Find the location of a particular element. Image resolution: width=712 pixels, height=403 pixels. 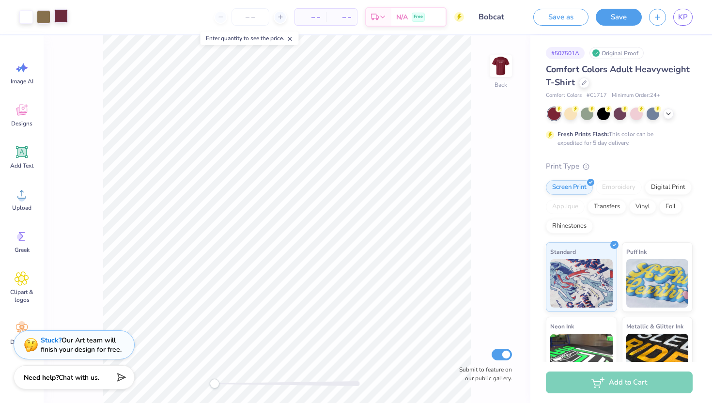

span: Comfort Colors Adult Heavyweight T-Shirt is located at coordinates (618, 76).